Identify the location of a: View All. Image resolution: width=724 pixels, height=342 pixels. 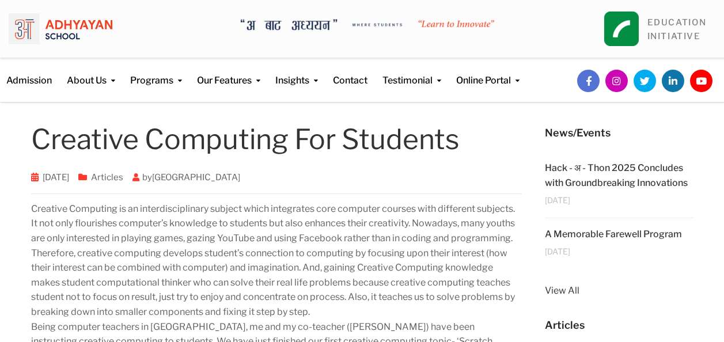
(619, 291).